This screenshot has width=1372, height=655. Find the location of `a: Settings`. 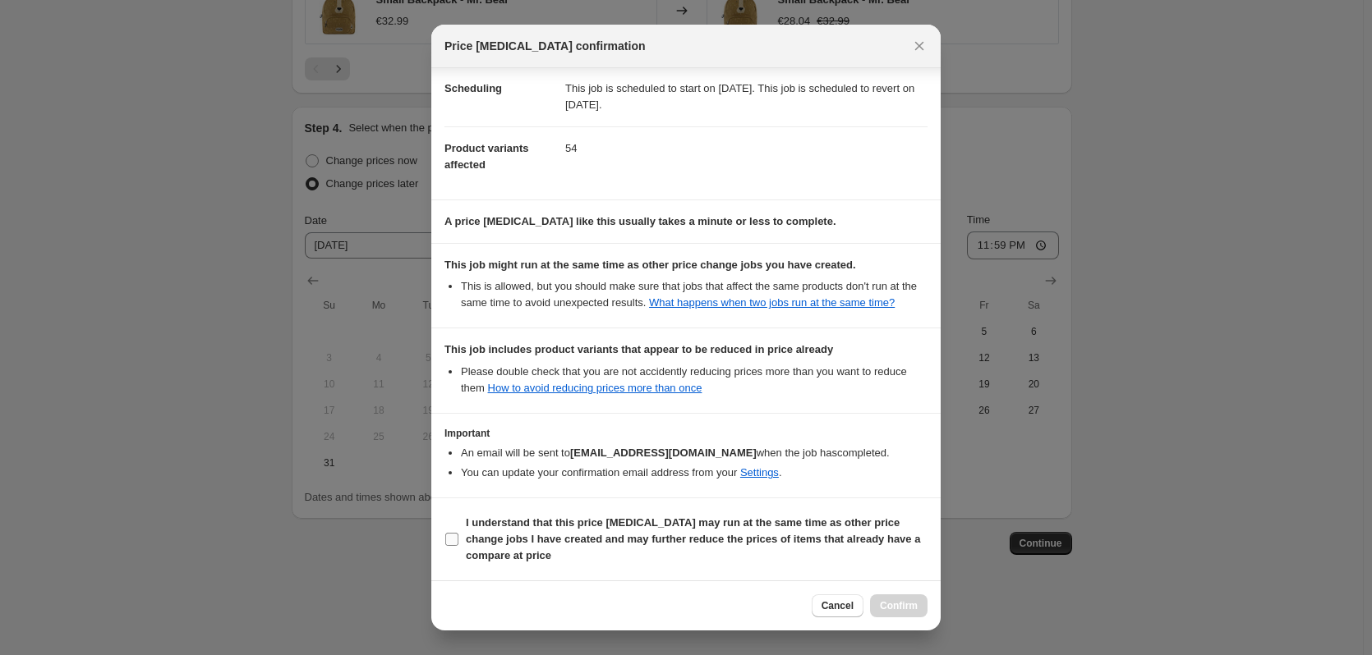

a: Settings is located at coordinates (759, 472).